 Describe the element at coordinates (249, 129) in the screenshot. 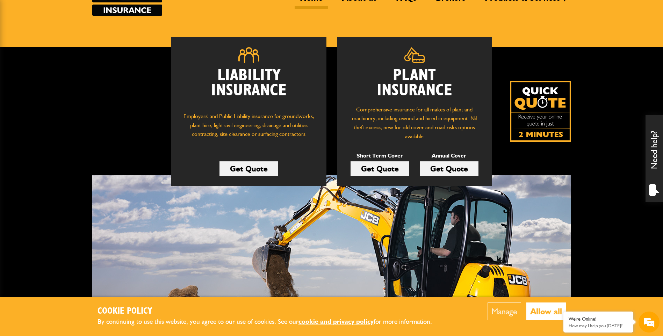

I see `p: Employers' and Public Liability insurance for groundworks, plant hire, light civil engineering, d...` at that location.